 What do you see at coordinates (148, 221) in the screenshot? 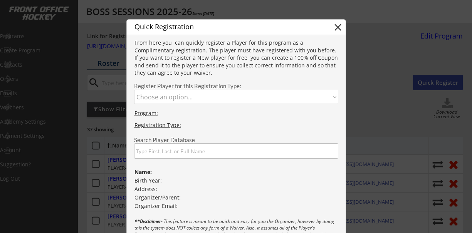
I see `strong: **Disclaimer` at bounding box center [148, 221].